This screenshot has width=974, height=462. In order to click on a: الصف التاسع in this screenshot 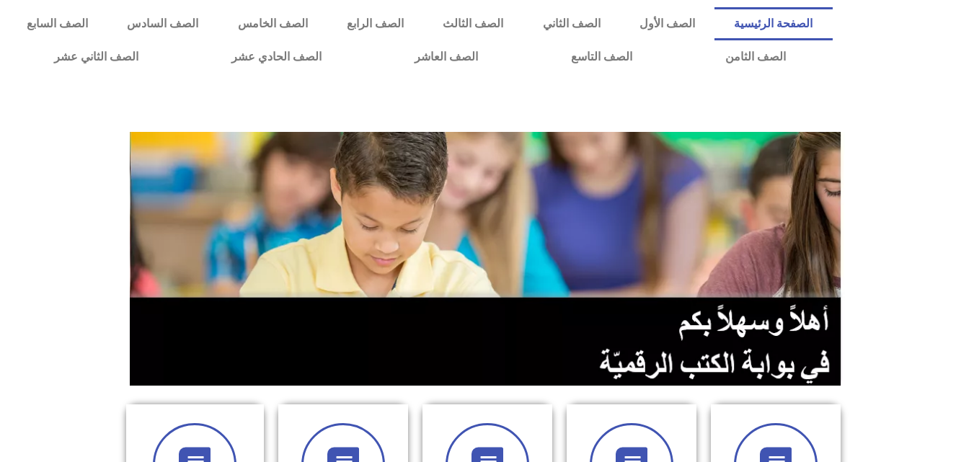, I will do `click(601, 57)`.